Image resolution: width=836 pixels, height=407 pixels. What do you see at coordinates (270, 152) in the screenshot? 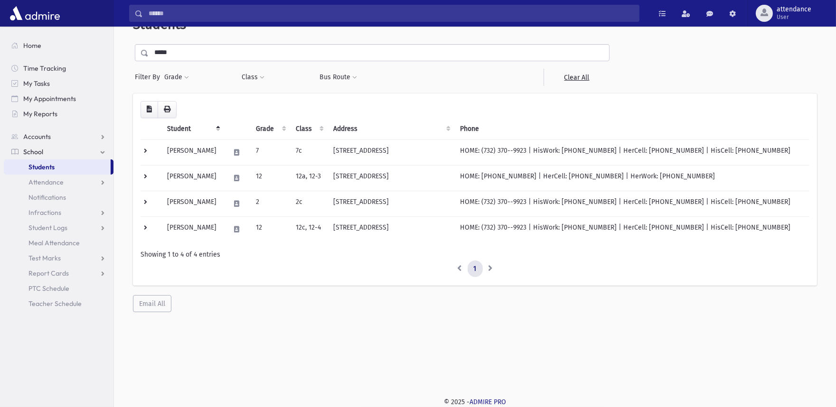
I see `td: 7` at bounding box center [270, 152].